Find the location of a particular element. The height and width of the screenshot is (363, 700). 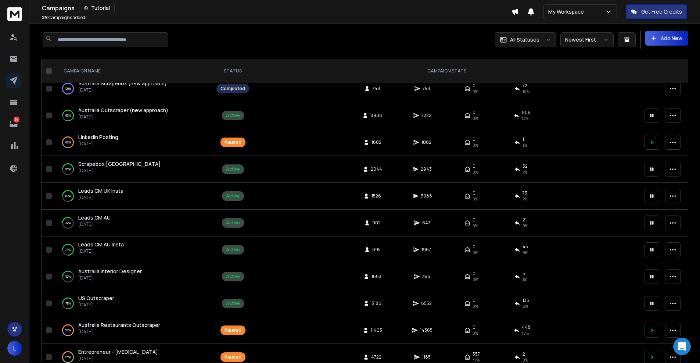

span: 135 is located at coordinates (526, 300).